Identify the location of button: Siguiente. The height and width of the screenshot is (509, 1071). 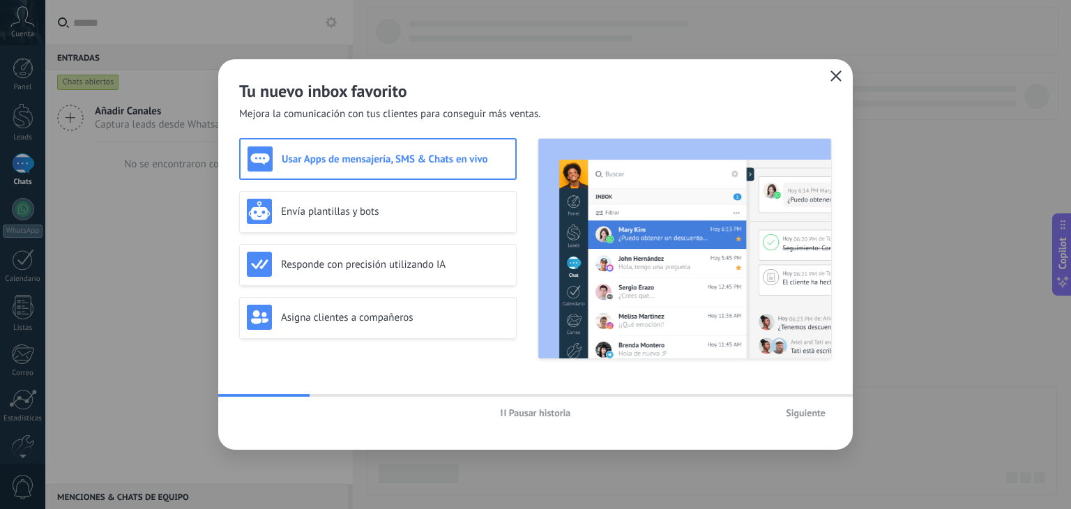
(806, 413).